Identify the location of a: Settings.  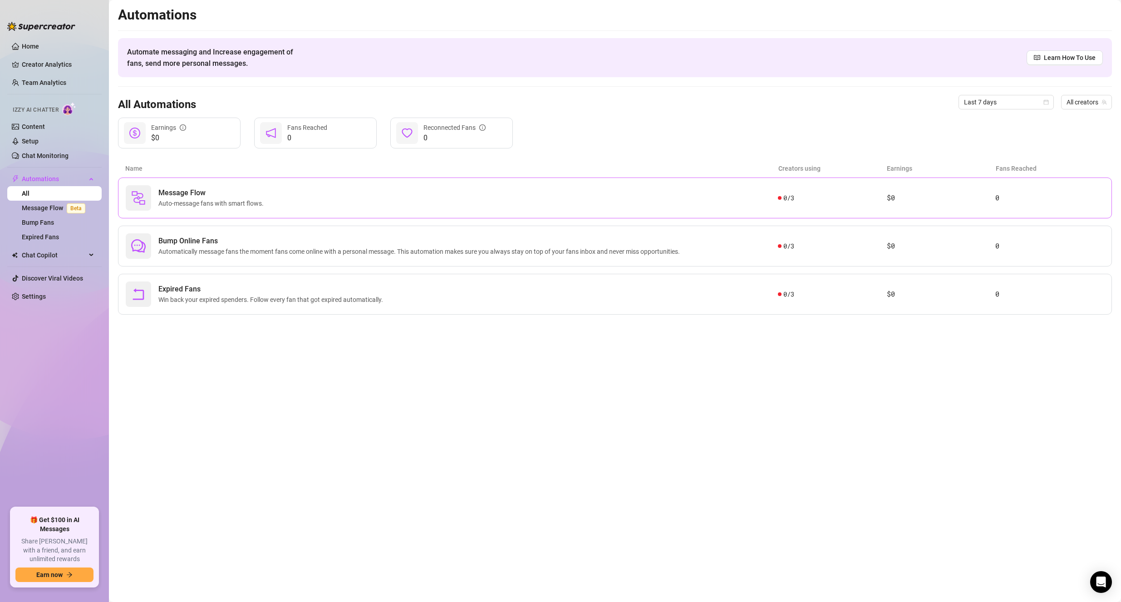
(34, 296).